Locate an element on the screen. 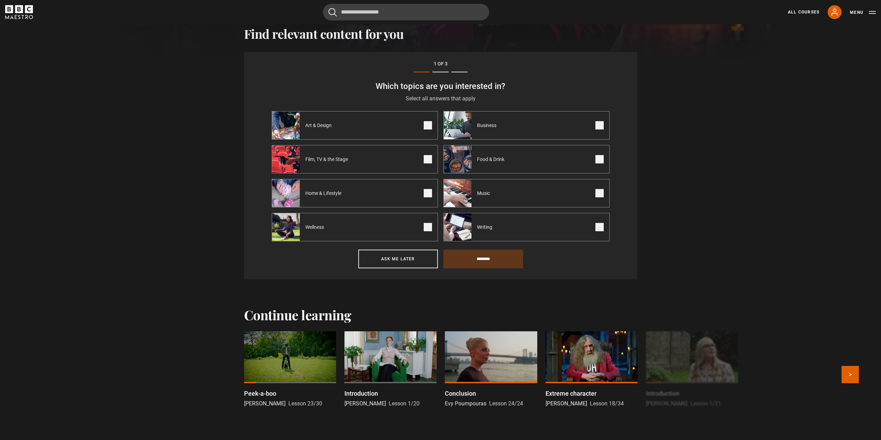 The width and height of the screenshot is (881, 440). span: Home & Lifestyle is located at coordinates (325, 193).